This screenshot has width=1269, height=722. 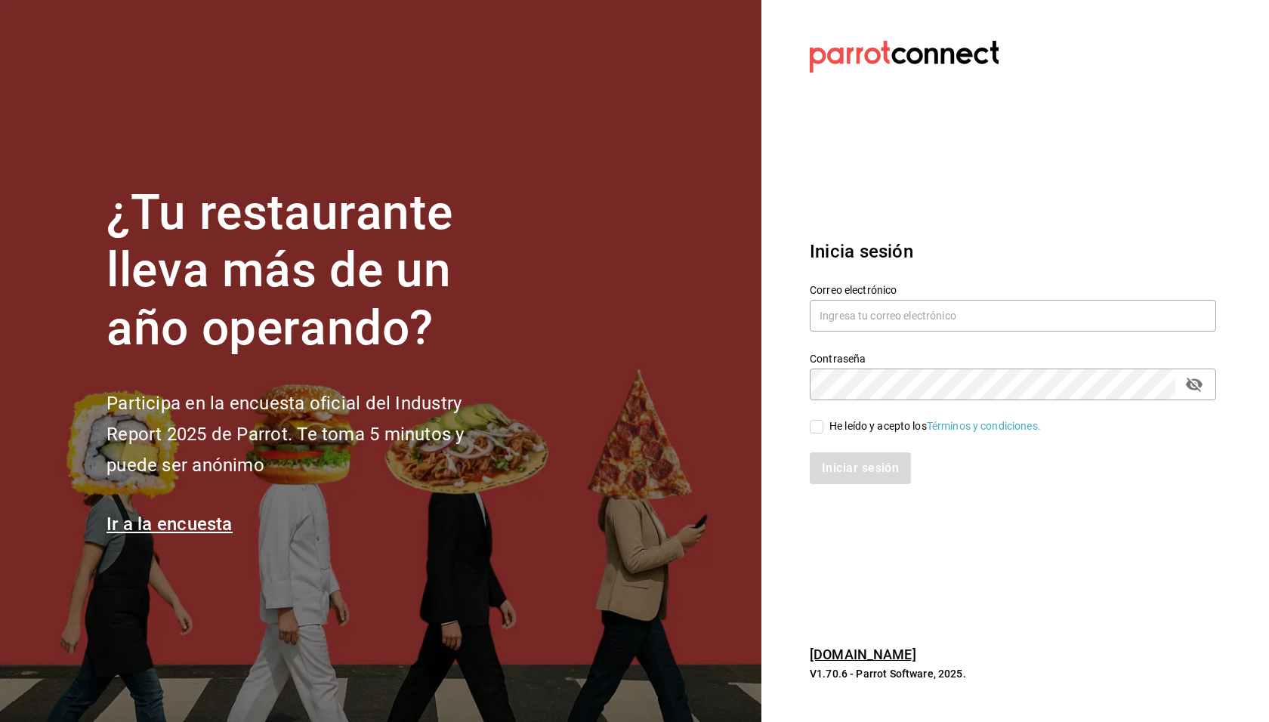 What do you see at coordinates (1013, 674) in the screenshot?
I see `p: V1.70.6 - Parrot Software, 2025.` at bounding box center [1013, 674].